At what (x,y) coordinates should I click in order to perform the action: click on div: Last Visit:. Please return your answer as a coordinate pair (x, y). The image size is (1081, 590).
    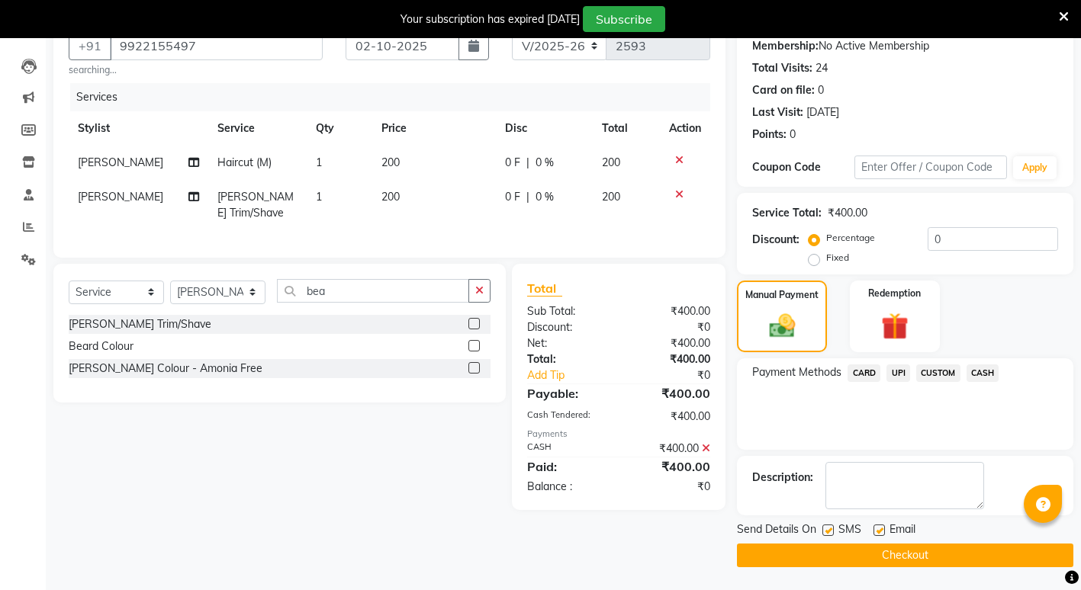
    Looking at the image, I should click on (777, 112).